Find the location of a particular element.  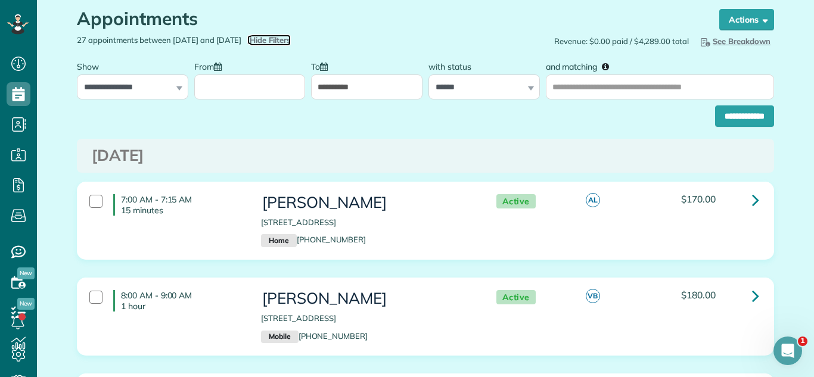

label: From is located at coordinates (211, 66).